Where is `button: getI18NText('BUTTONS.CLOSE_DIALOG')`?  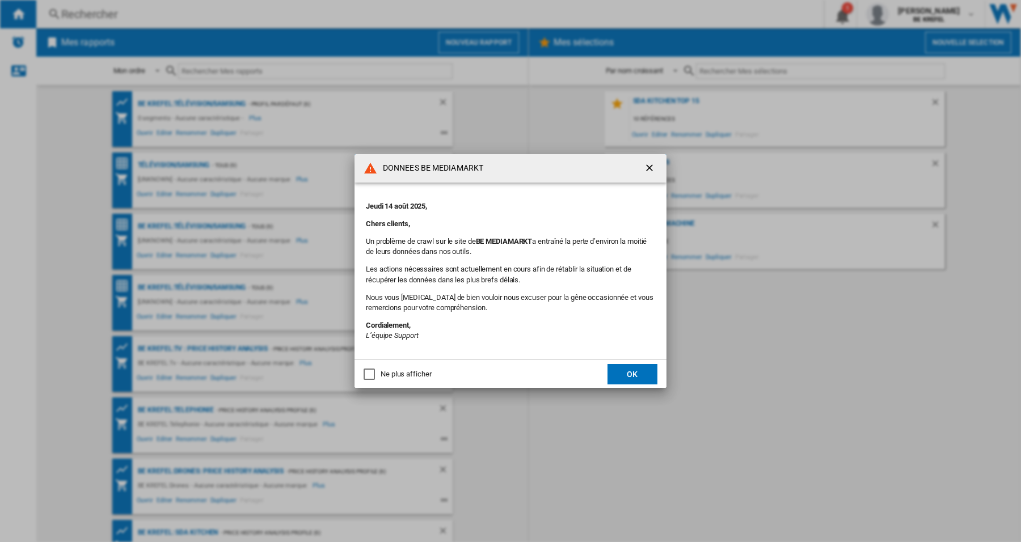
button: getI18NText('BUTTONS.CLOSE_DIALOG') is located at coordinates (650, 168).